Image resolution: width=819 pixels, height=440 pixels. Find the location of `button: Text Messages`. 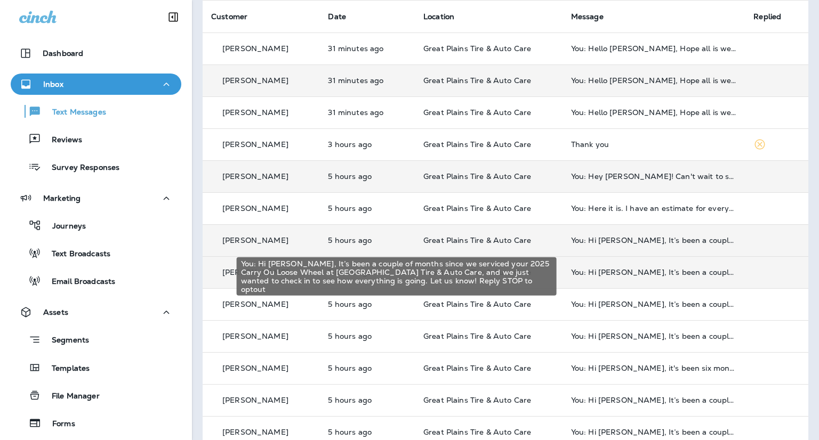

button: Text Messages is located at coordinates (96, 111).